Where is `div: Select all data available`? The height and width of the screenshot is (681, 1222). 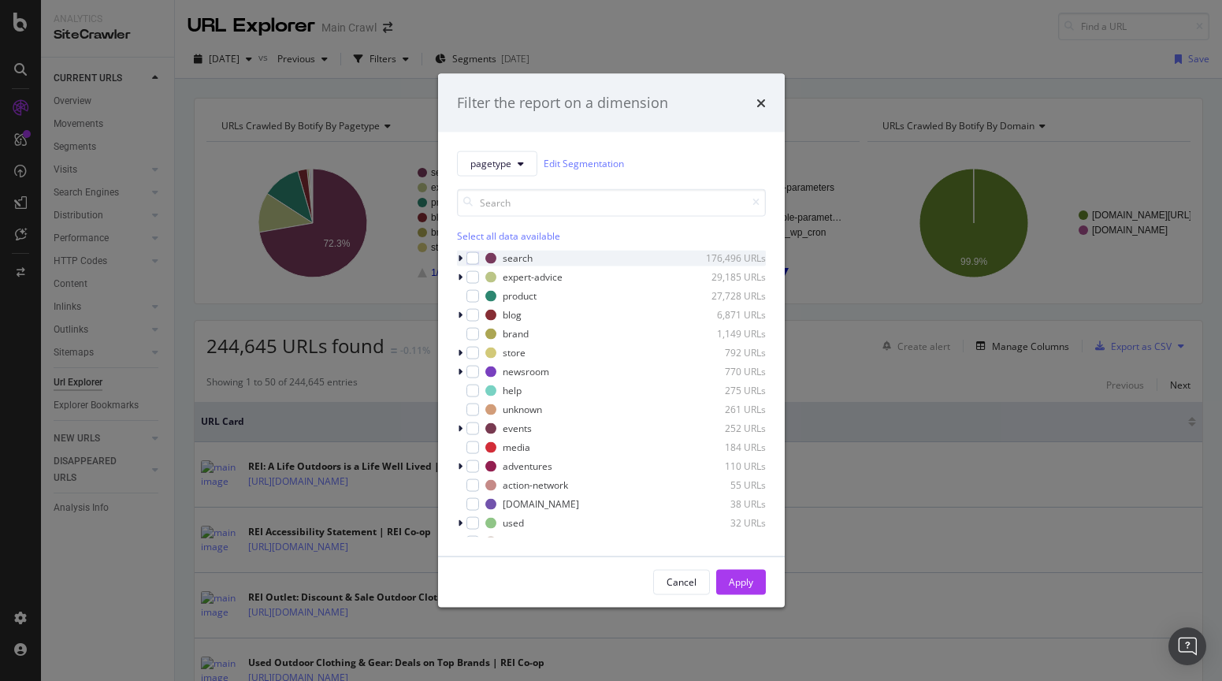
div: Select all data available is located at coordinates (611, 235).